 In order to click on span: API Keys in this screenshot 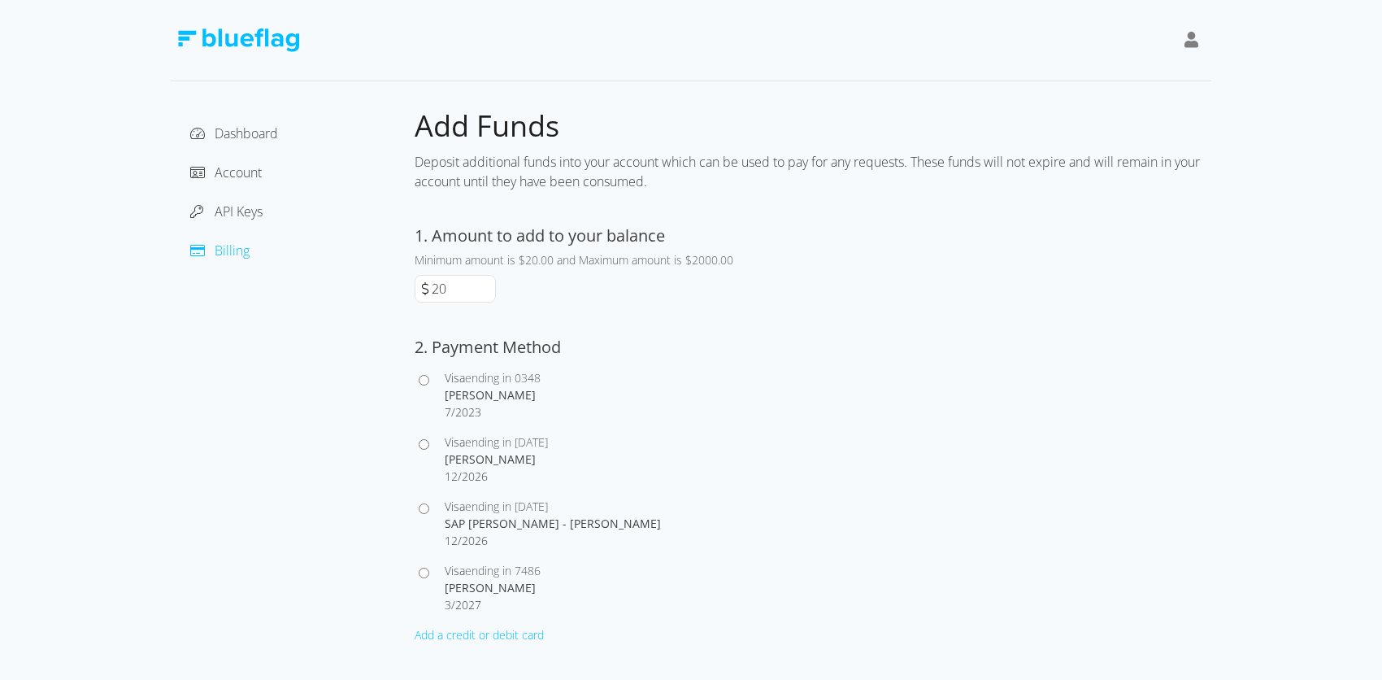, I will do `click(238, 211)`.